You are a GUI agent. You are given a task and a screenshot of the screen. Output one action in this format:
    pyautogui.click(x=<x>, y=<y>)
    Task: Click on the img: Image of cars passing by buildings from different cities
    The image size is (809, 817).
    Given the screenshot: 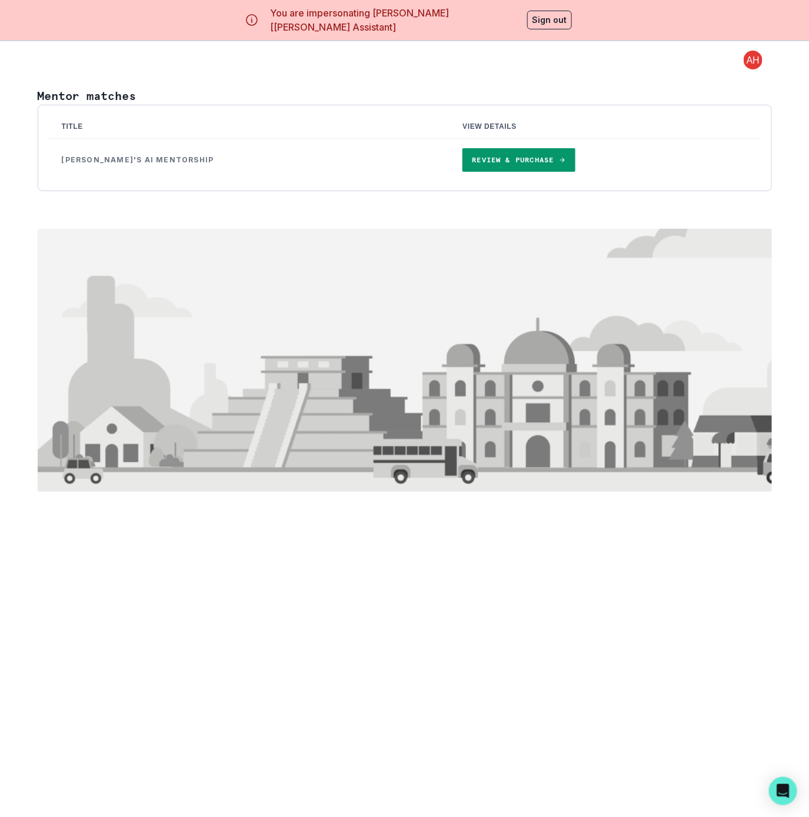 What is the action you would take?
    pyautogui.click(x=405, y=360)
    